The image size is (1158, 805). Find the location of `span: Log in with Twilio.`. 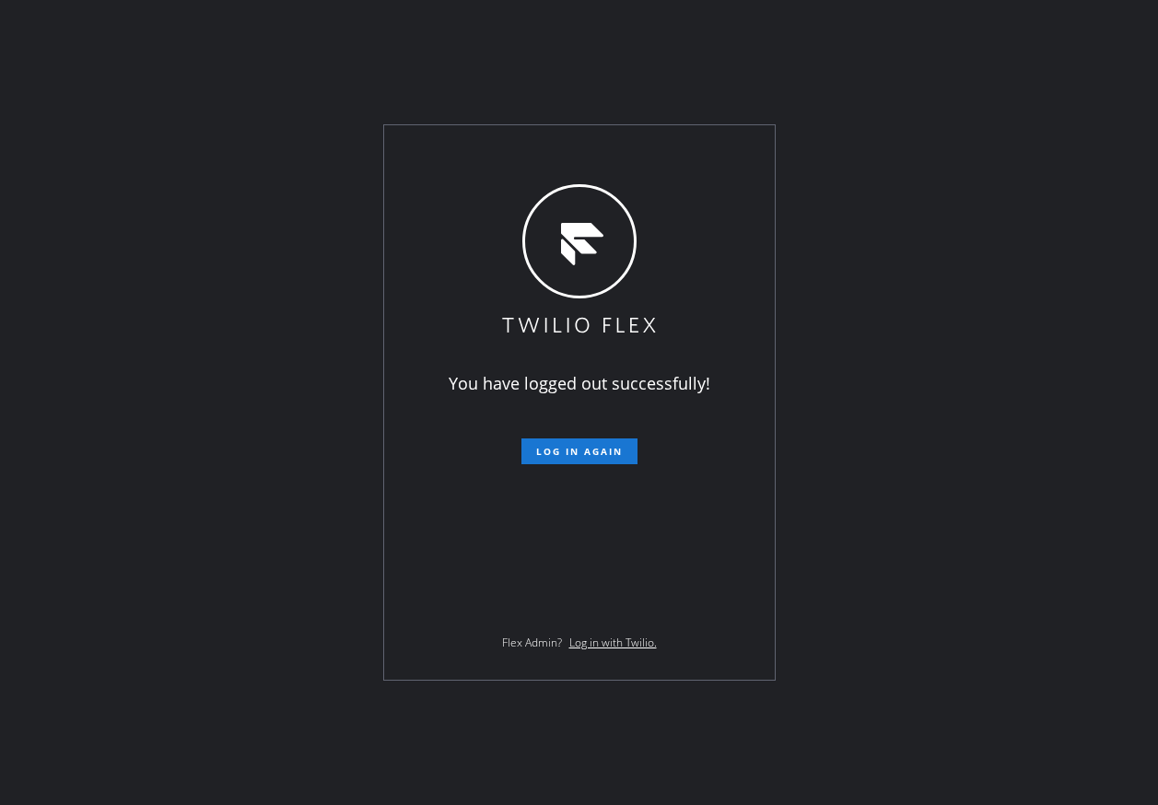

span: Log in with Twilio. is located at coordinates (612, 642).